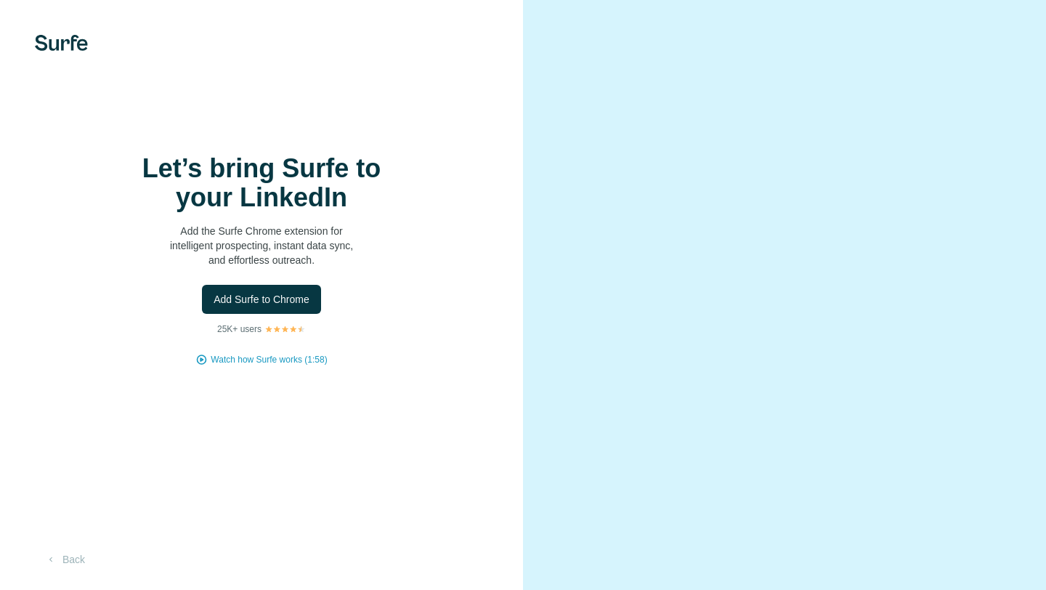 The image size is (1046, 590). Describe the element at coordinates (262, 299) in the screenshot. I see `button: Add Surfe to Chrome` at that location.